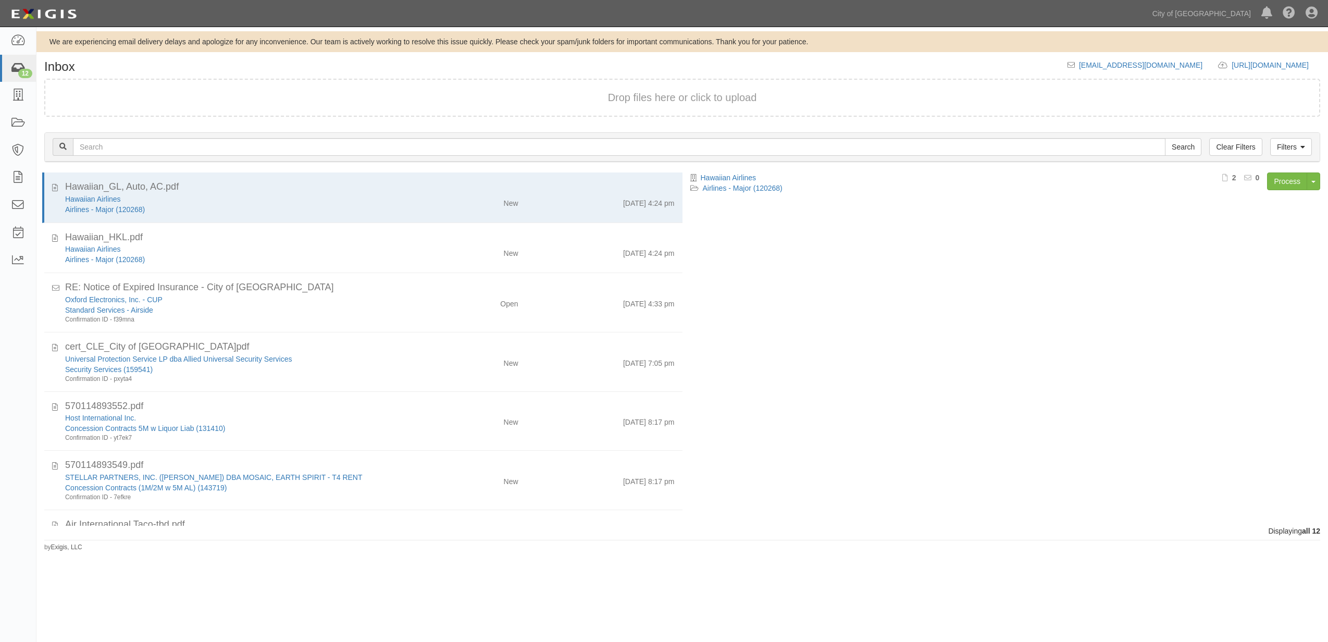 The width and height of the screenshot is (1328, 642). Describe the element at coordinates (145, 428) in the screenshot. I see `a: Concession Contracts 5M w Liquor Liab (131410)` at that location.